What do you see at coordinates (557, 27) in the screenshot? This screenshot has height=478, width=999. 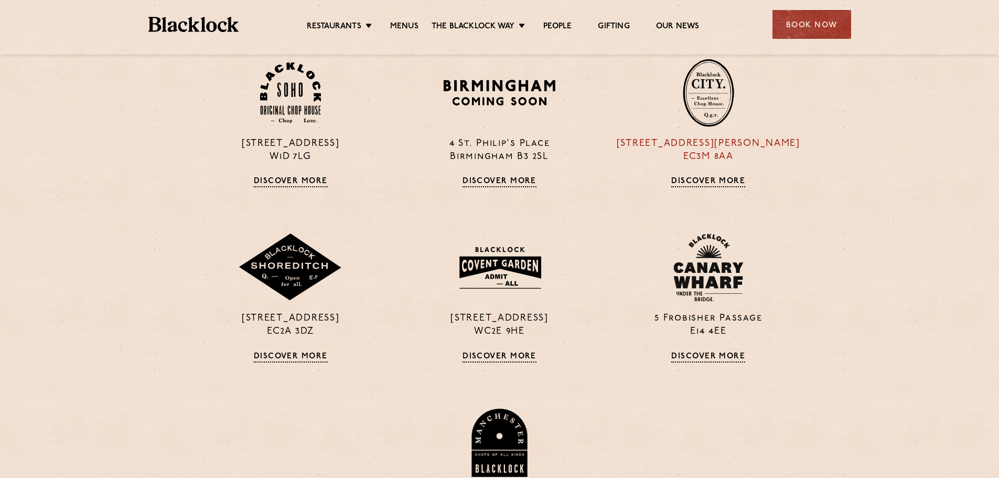 I see `a: People` at bounding box center [557, 27].